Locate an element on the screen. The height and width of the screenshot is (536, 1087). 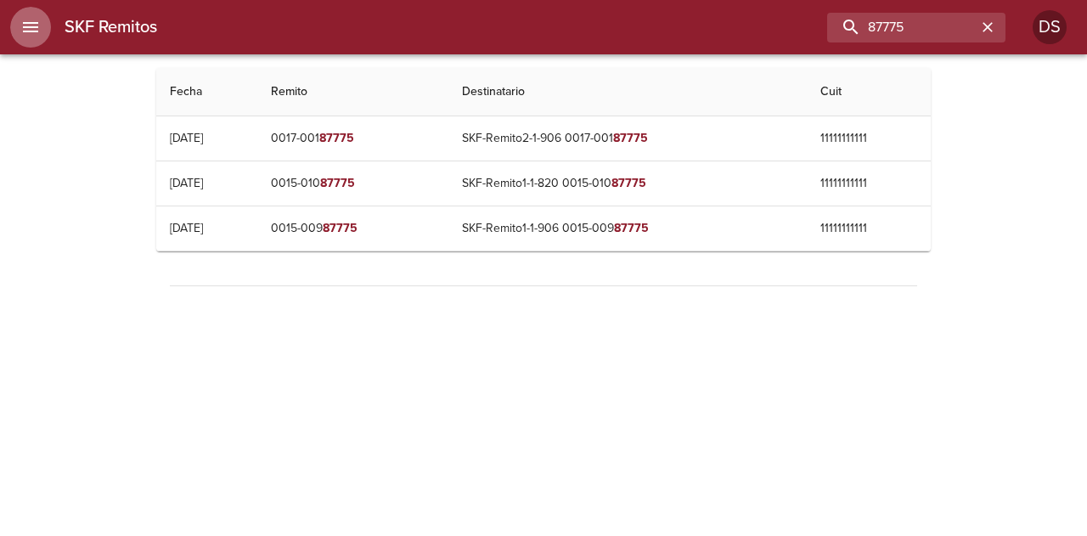
th: Destinatario is located at coordinates (627, 92).